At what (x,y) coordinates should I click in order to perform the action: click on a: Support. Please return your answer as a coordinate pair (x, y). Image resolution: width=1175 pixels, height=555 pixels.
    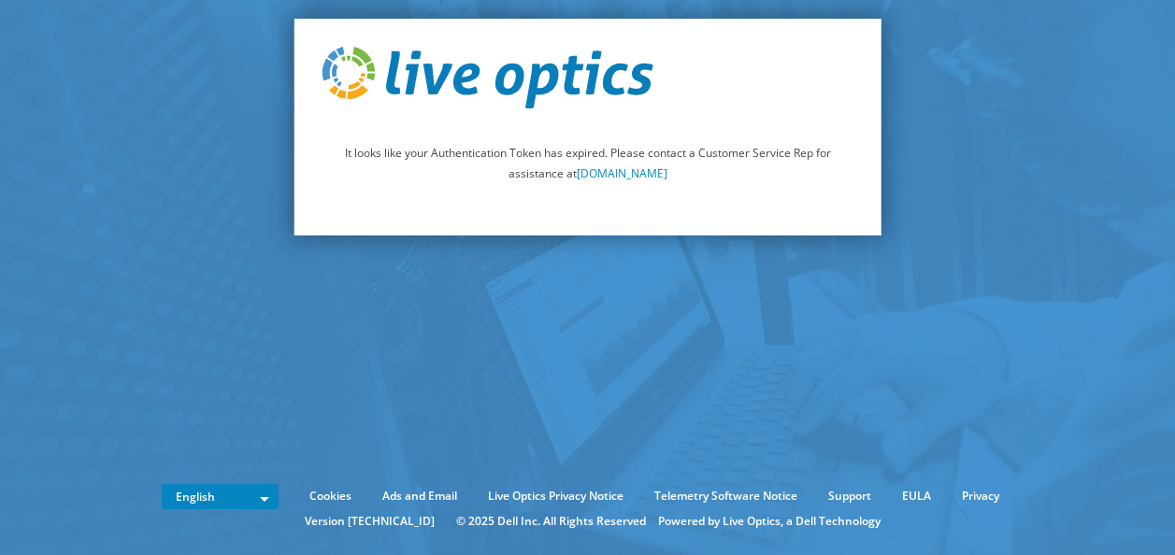
    Looking at the image, I should click on (850, 496).